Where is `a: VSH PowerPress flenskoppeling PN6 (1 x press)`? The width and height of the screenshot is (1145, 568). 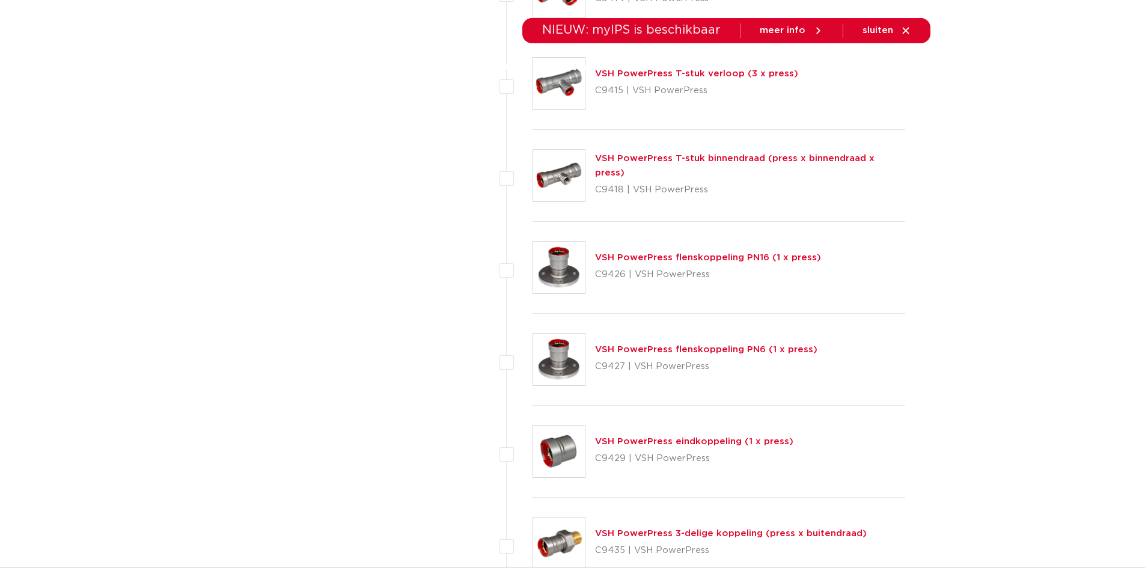
a: VSH PowerPress flenskoppeling PN6 (1 x press) is located at coordinates (706, 349).